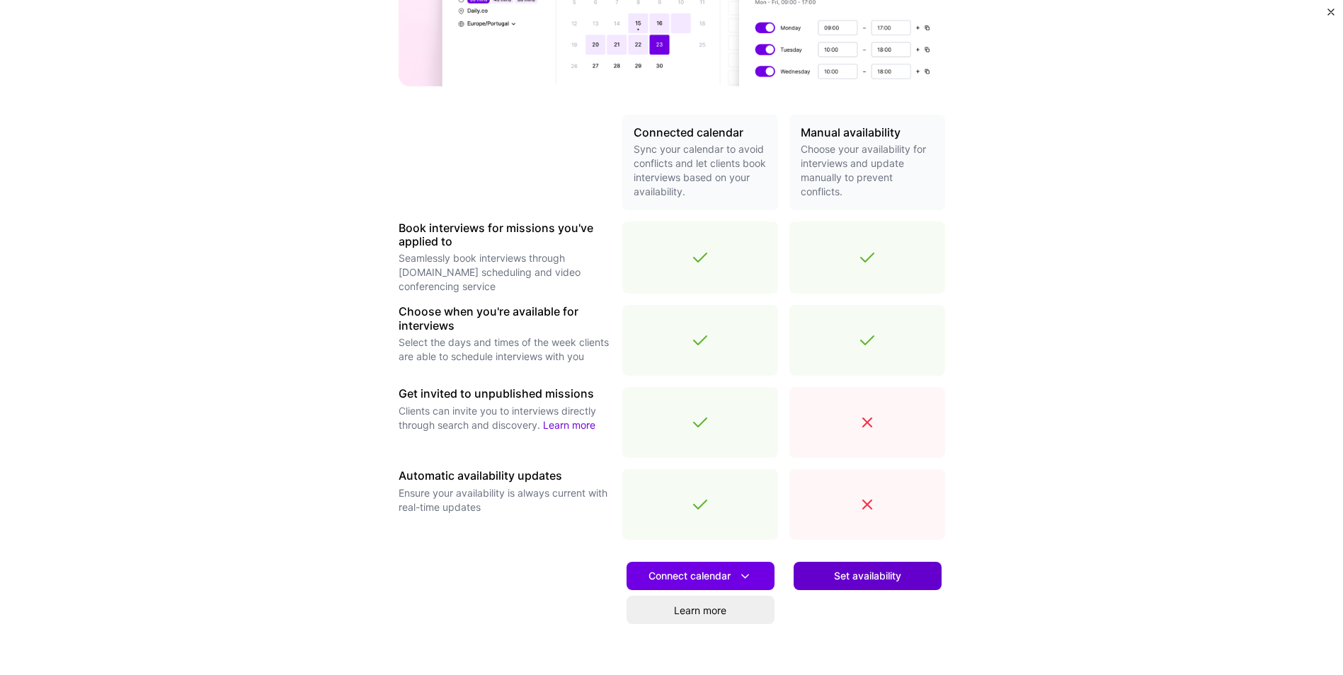 Image resolution: width=1343 pixels, height=675 pixels. What do you see at coordinates (867, 132) in the screenshot?
I see `h3: Manual availability` at bounding box center [867, 132].